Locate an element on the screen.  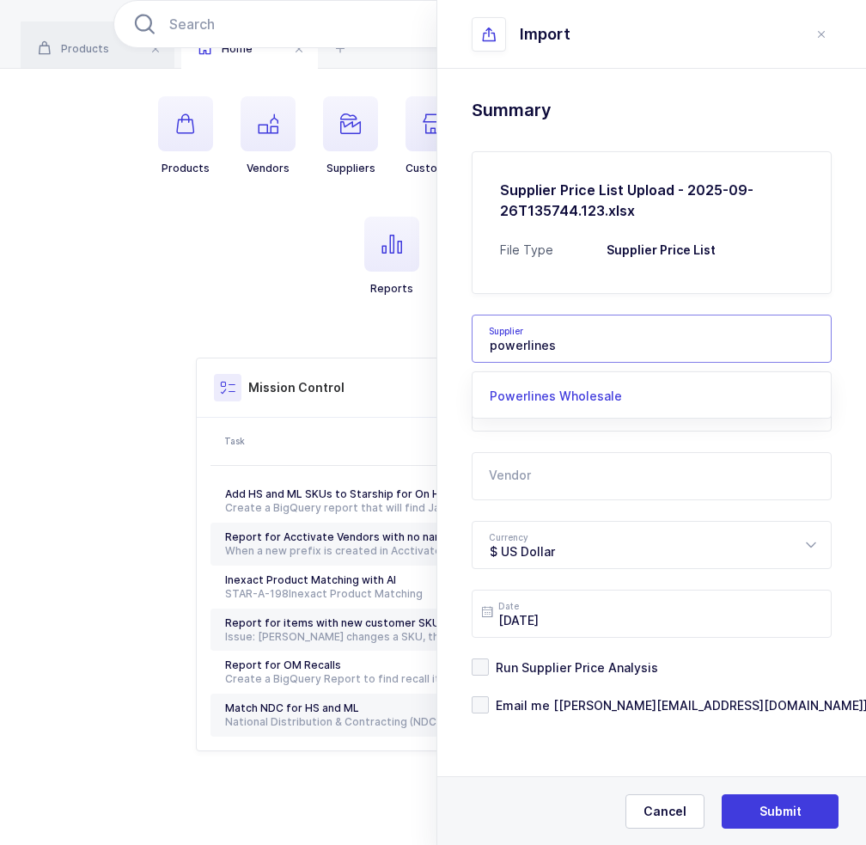
div: File Type is located at coordinates (545, 250).